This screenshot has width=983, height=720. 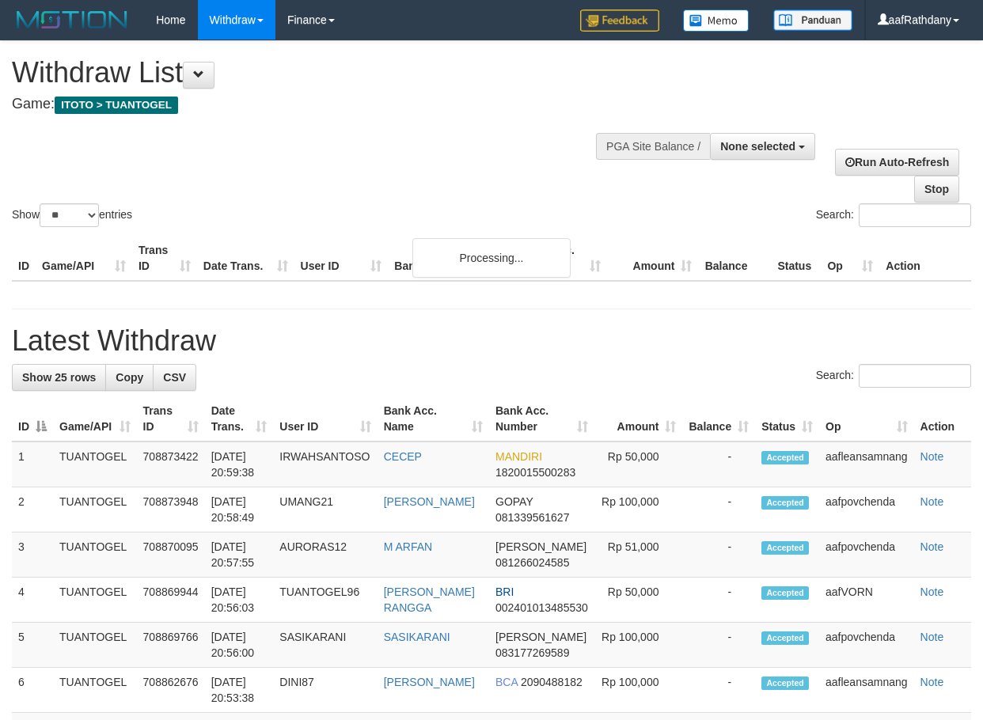 I want to click on th: Trans ID, so click(x=165, y=258).